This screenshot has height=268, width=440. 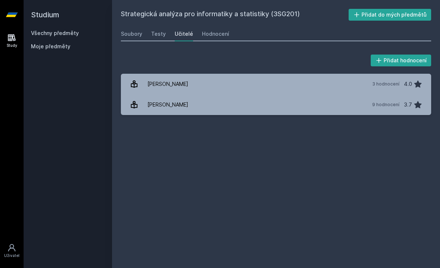 What do you see at coordinates (159, 34) in the screenshot?
I see `div: Testy` at bounding box center [159, 34].